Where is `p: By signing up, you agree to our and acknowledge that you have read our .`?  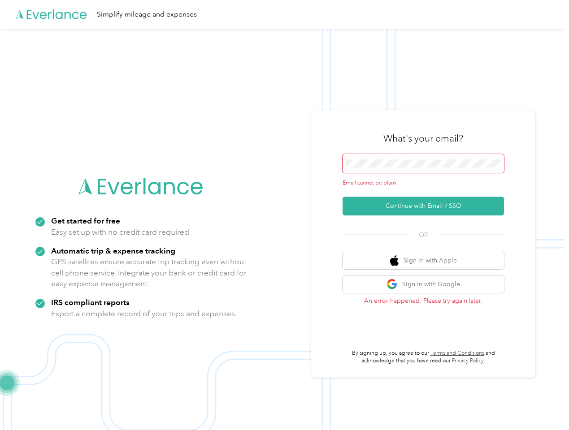 p: By signing up, you agree to our and acknowledge that you have read our . is located at coordinates (423, 357).